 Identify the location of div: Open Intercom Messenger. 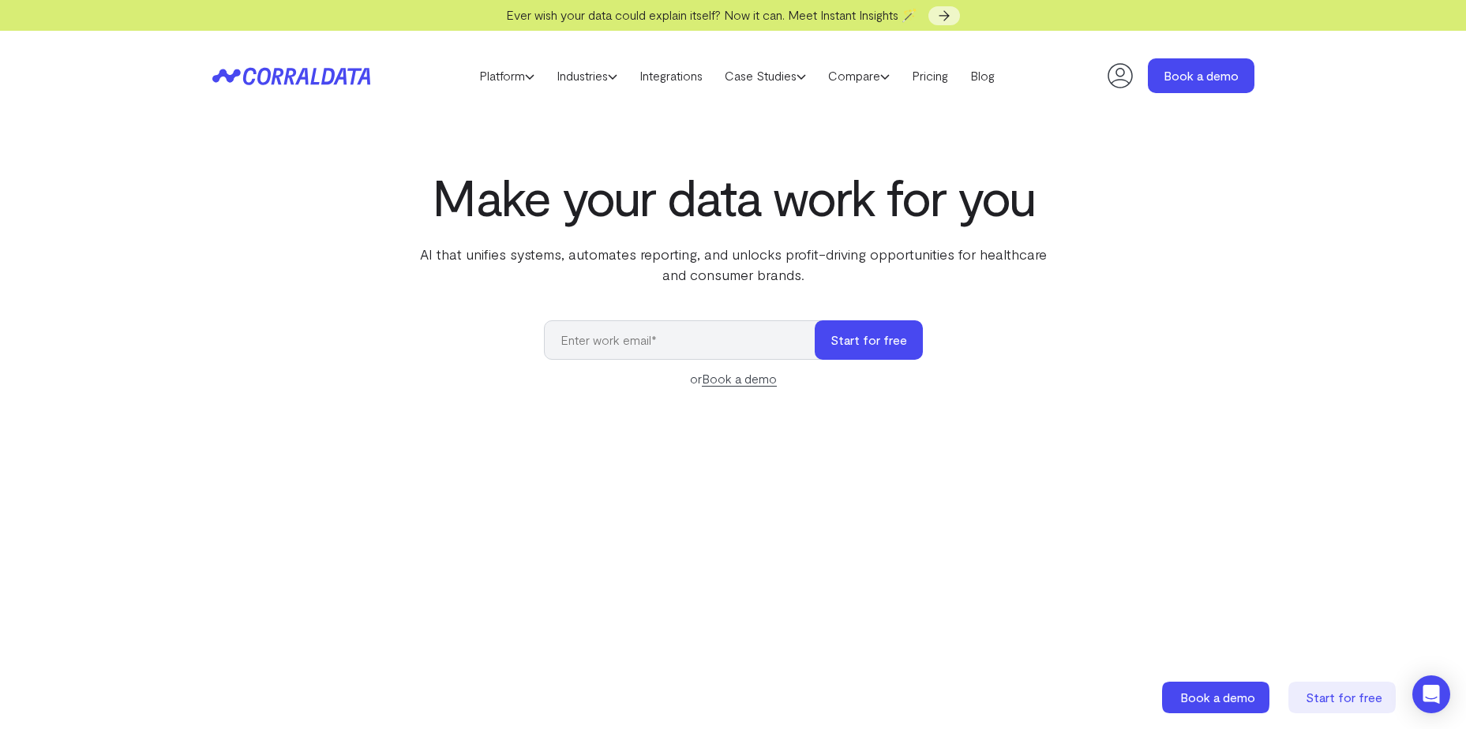
(1431, 695).